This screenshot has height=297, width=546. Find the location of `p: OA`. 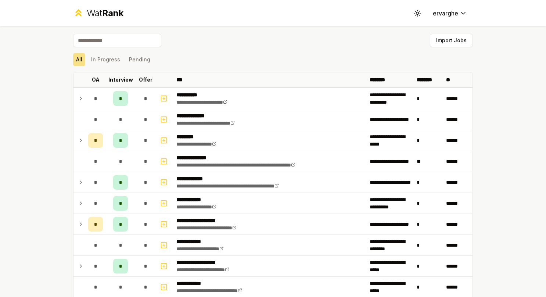

p: OA is located at coordinates (95, 80).